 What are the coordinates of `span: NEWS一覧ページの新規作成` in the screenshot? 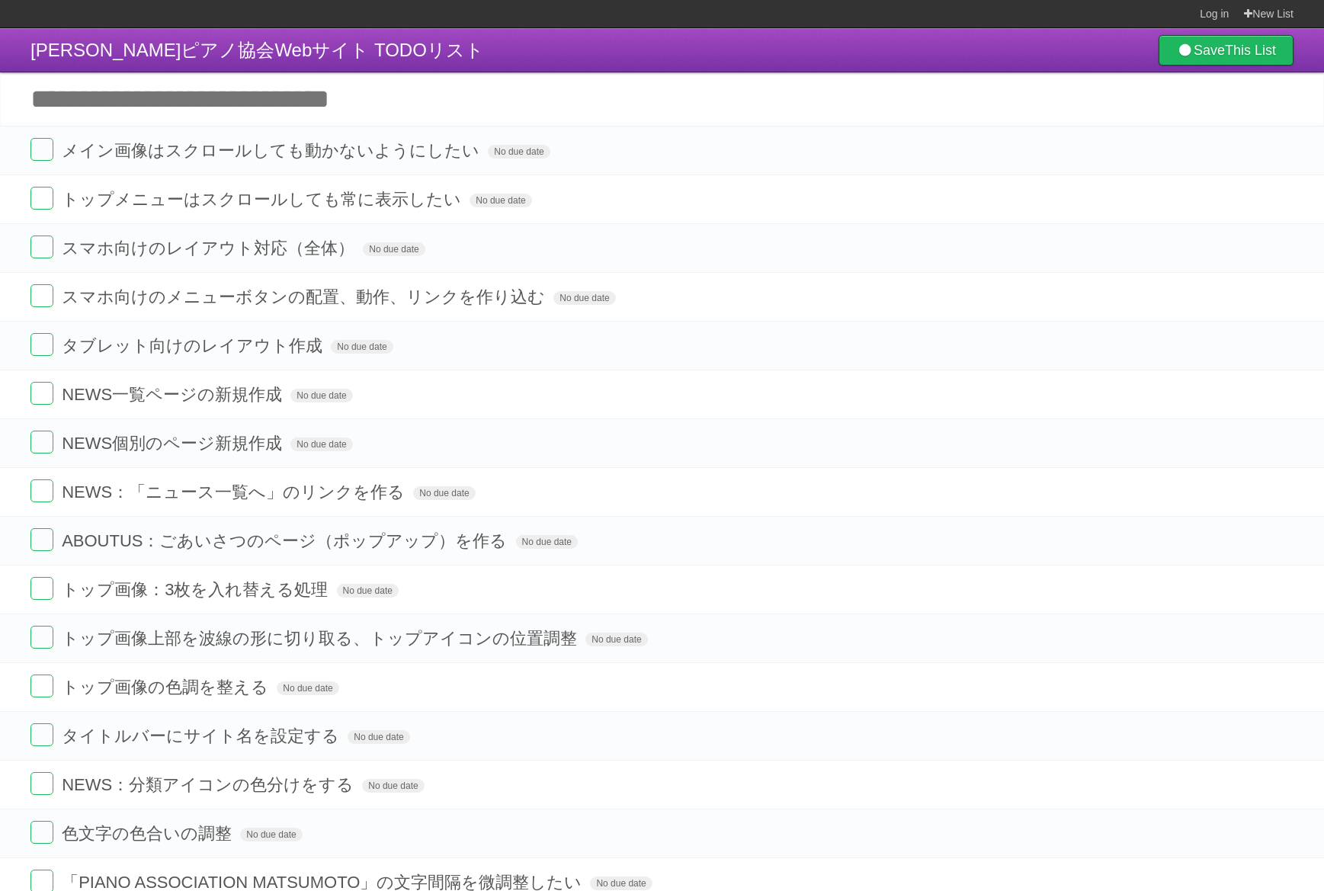 It's located at (174, 394).